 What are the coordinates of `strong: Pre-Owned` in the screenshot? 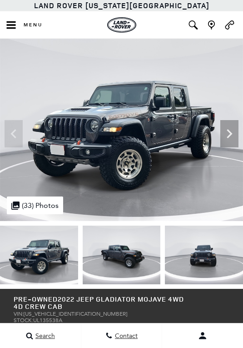 It's located at (35, 299).